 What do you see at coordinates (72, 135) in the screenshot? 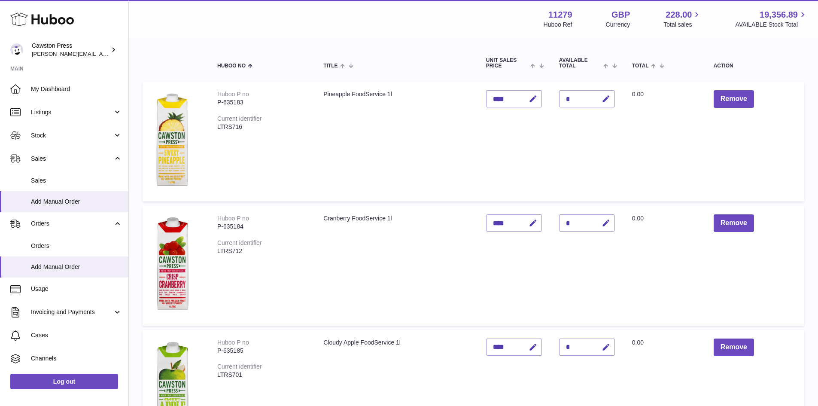
I see `span: Stock` at bounding box center [72, 135].